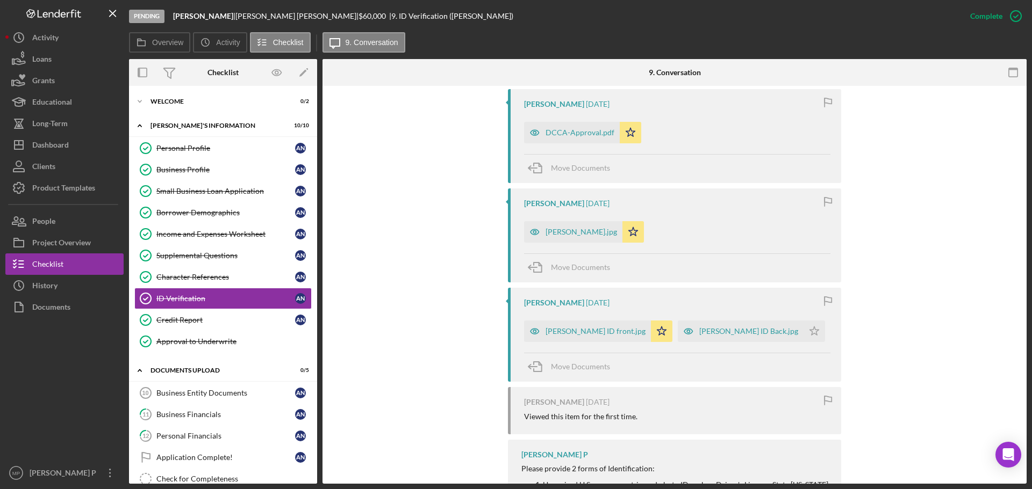  I want to click on span: $60,000, so click(372, 16).